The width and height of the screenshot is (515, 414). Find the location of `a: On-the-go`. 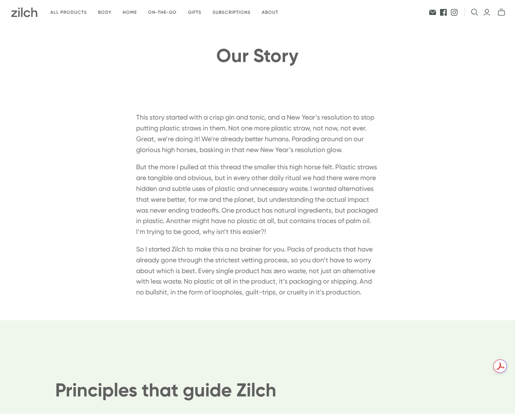

a: On-the-go is located at coordinates (162, 12).